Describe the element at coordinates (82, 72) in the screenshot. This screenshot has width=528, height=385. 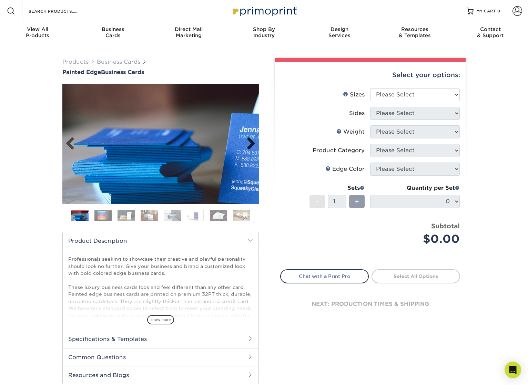
I see `span: Painted Edge` at that location.